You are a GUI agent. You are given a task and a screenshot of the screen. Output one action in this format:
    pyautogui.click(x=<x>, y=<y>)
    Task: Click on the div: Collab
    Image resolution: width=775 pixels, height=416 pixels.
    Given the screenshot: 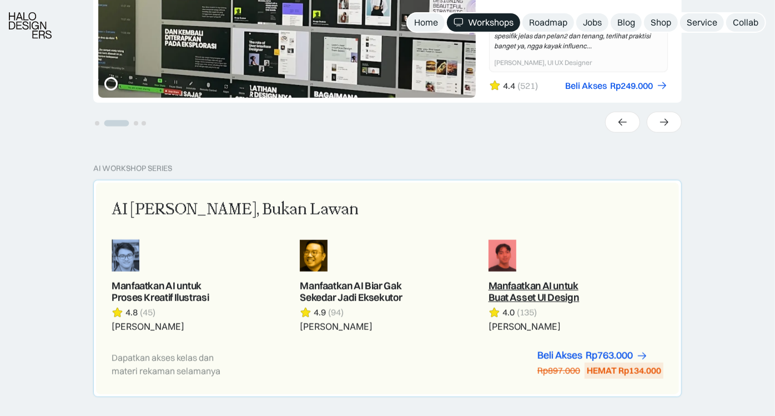 What is the action you would take?
    pyautogui.click(x=746, y=22)
    